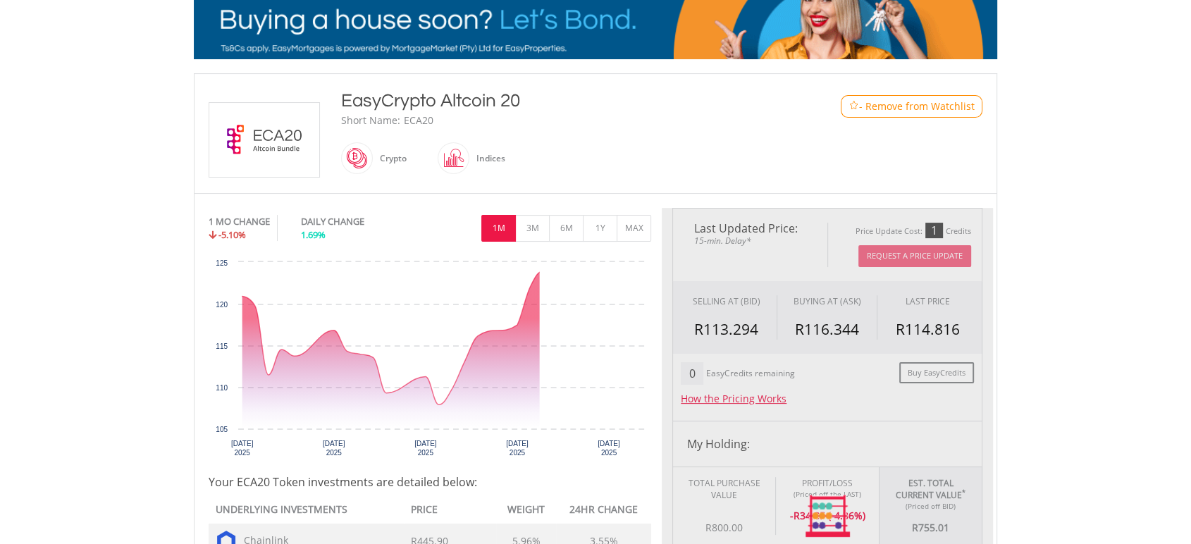  I want to click on svg: Interactive chart, so click(430, 361).